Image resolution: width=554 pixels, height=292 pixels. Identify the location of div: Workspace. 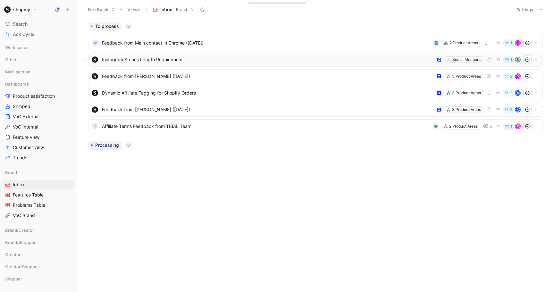
(38, 47).